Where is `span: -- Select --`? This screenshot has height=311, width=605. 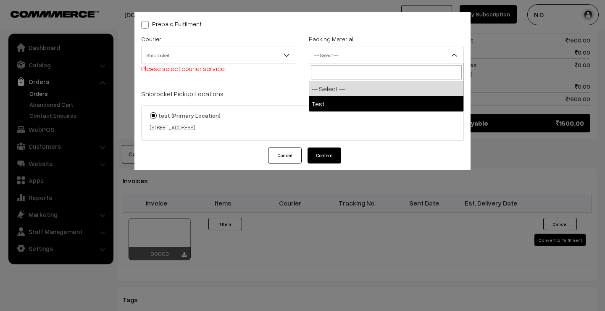 span: -- Select -- is located at coordinates (386, 55).